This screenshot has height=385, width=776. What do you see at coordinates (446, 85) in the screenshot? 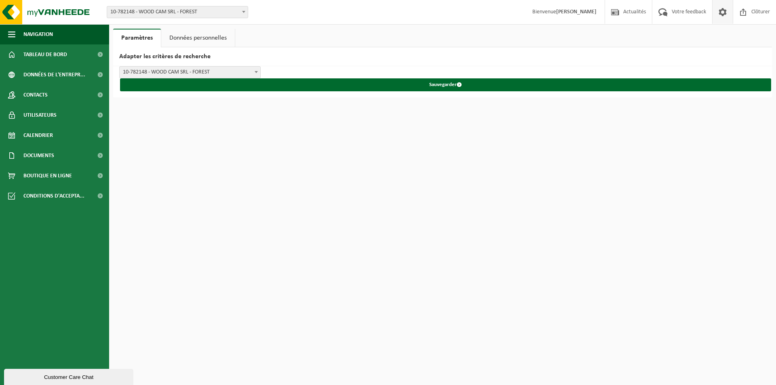
I see `button: Sauvegarder` at bounding box center [446, 85].